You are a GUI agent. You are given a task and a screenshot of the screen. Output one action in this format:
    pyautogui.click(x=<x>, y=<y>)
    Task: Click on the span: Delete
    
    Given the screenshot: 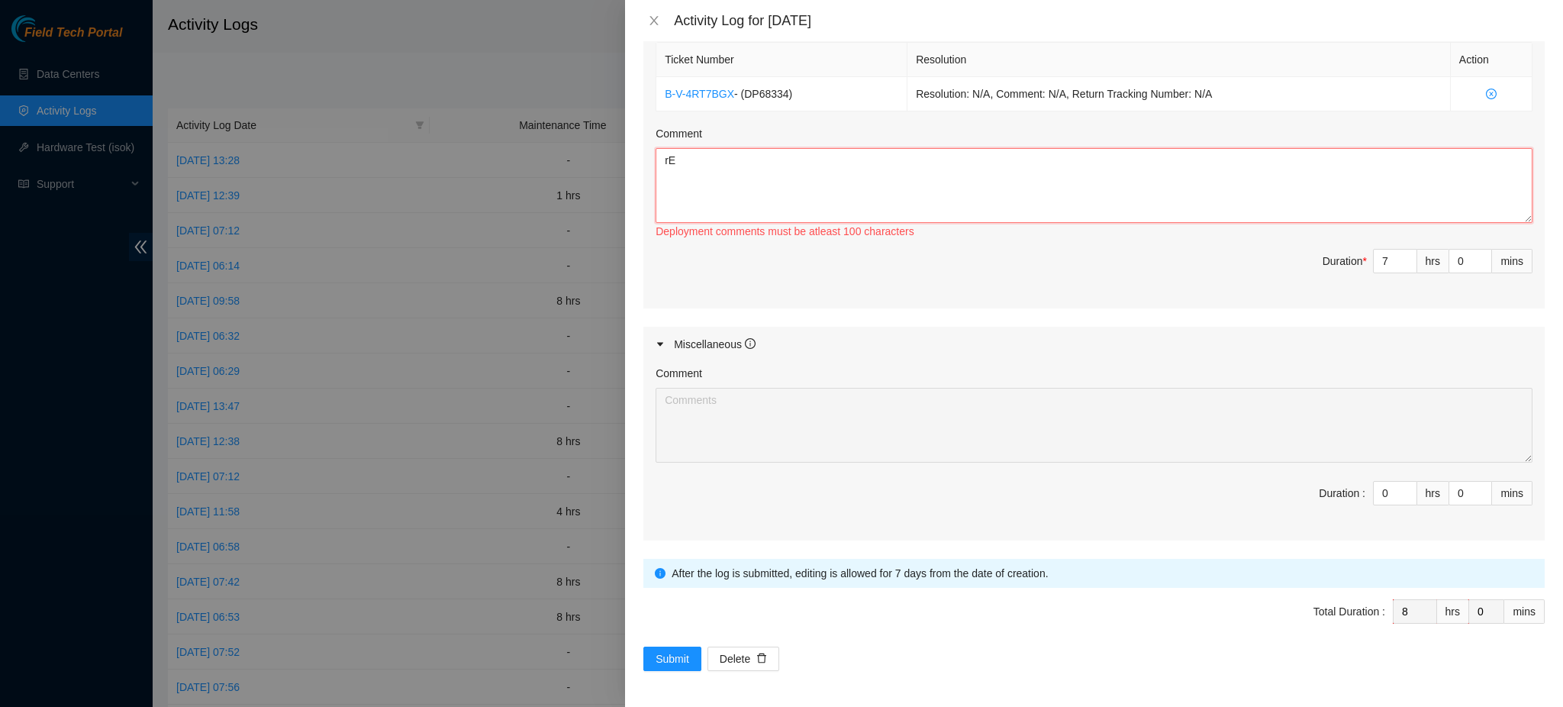 What is the action you would take?
    pyautogui.click(x=735, y=659)
    